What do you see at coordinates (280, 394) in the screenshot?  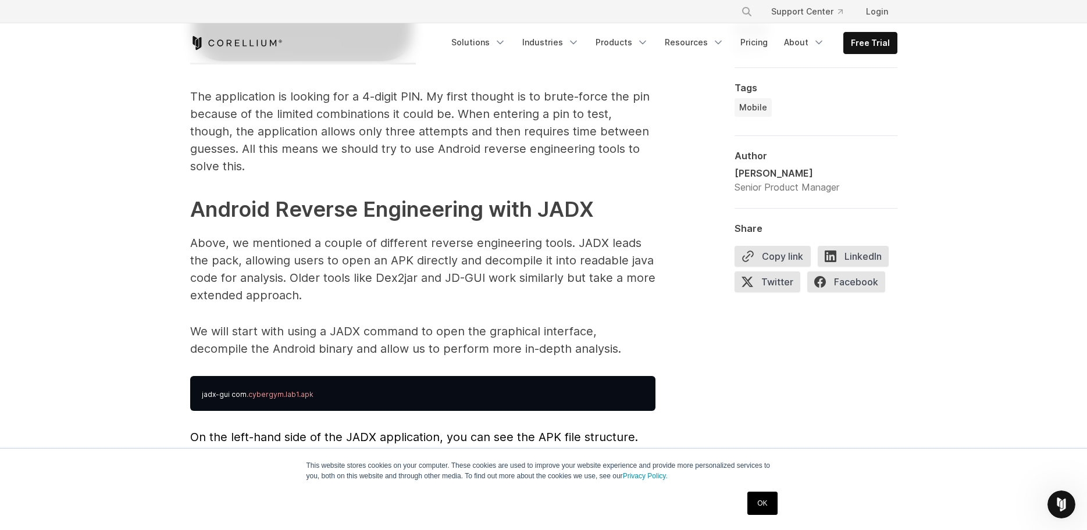 I see `span: .cybergym.lab1.apk` at bounding box center [280, 394].